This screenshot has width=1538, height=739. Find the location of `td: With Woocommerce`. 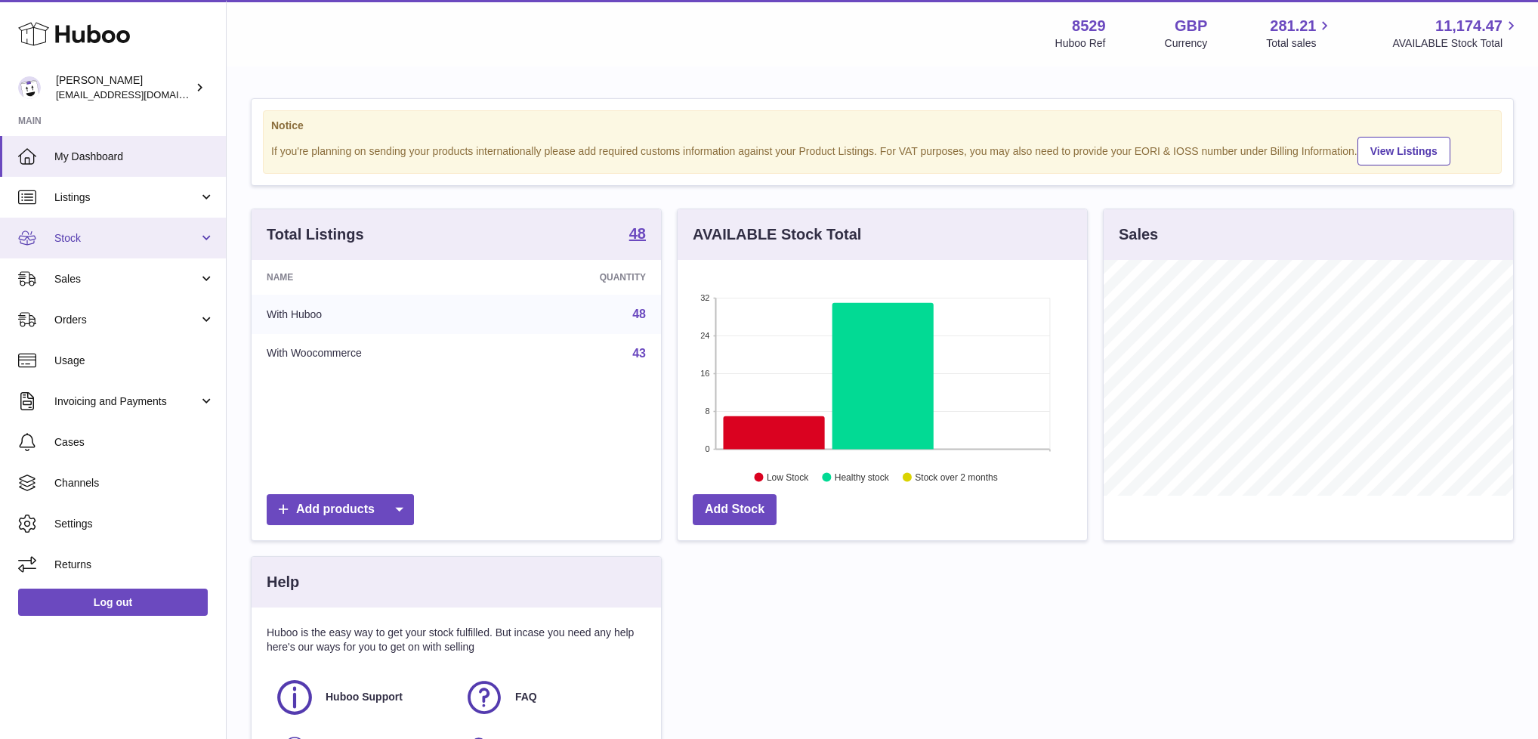

td: With Woocommerce is located at coordinates (379, 354).